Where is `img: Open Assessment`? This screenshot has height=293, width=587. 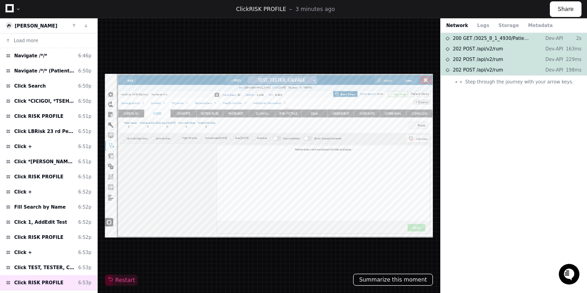 img: Open Assessment is located at coordinates (492, 74).